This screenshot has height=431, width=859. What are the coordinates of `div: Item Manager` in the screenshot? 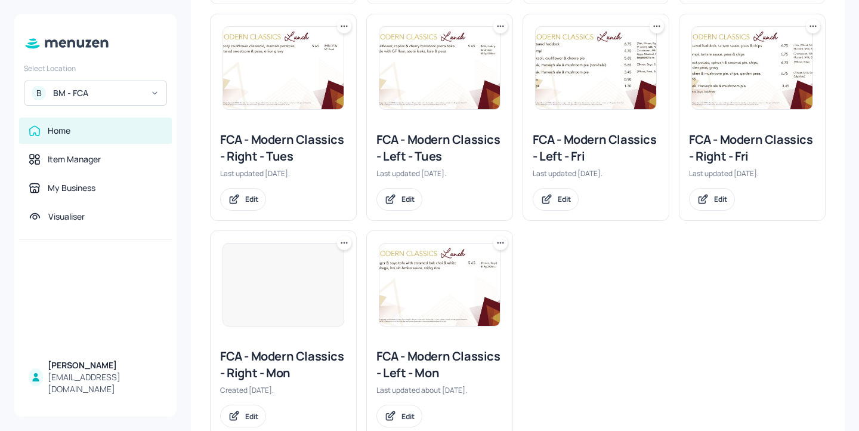 It's located at (74, 159).